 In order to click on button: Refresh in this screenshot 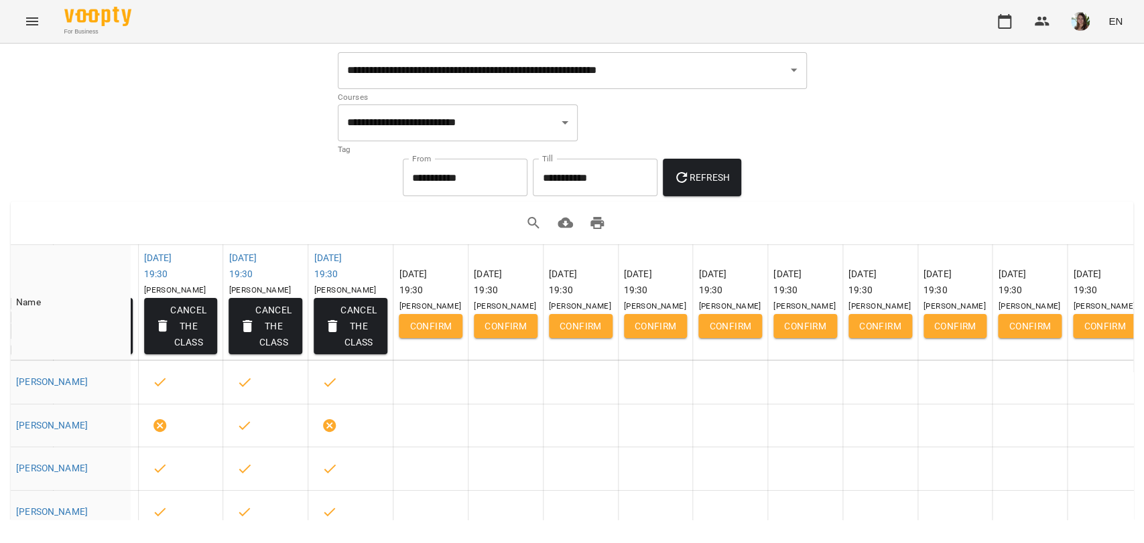, I will do `click(702, 178)`.